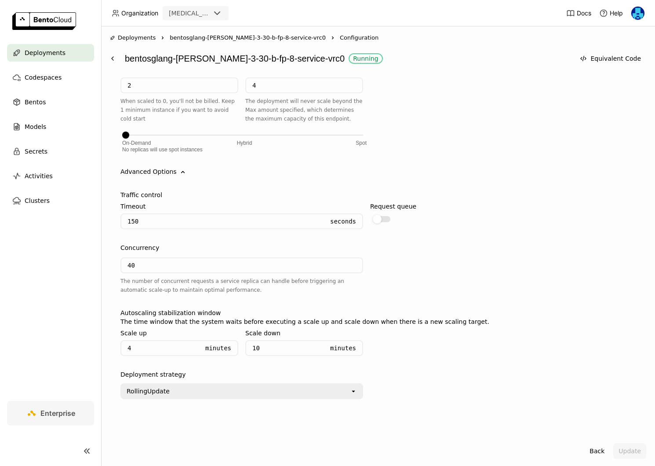 The height and width of the screenshot is (466, 655). I want to click on a: Clusters, so click(51, 201).